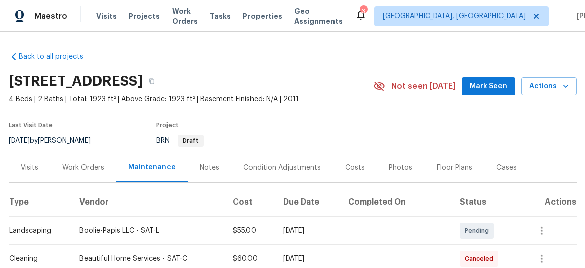 The width and height of the screenshot is (585, 268). Describe the element at coordinates (209, 168) in the screenshot. I see `div: Notes` at that location.